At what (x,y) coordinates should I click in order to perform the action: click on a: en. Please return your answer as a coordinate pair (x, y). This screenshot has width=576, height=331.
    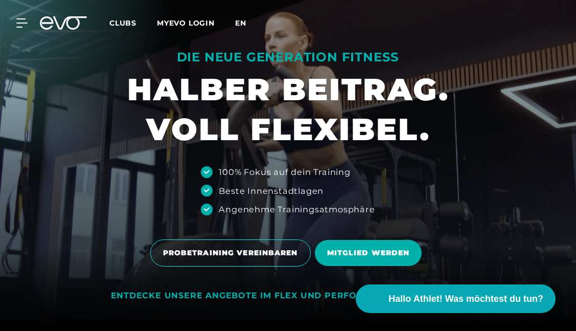
    Looking at the image, I should click on (247, 23).